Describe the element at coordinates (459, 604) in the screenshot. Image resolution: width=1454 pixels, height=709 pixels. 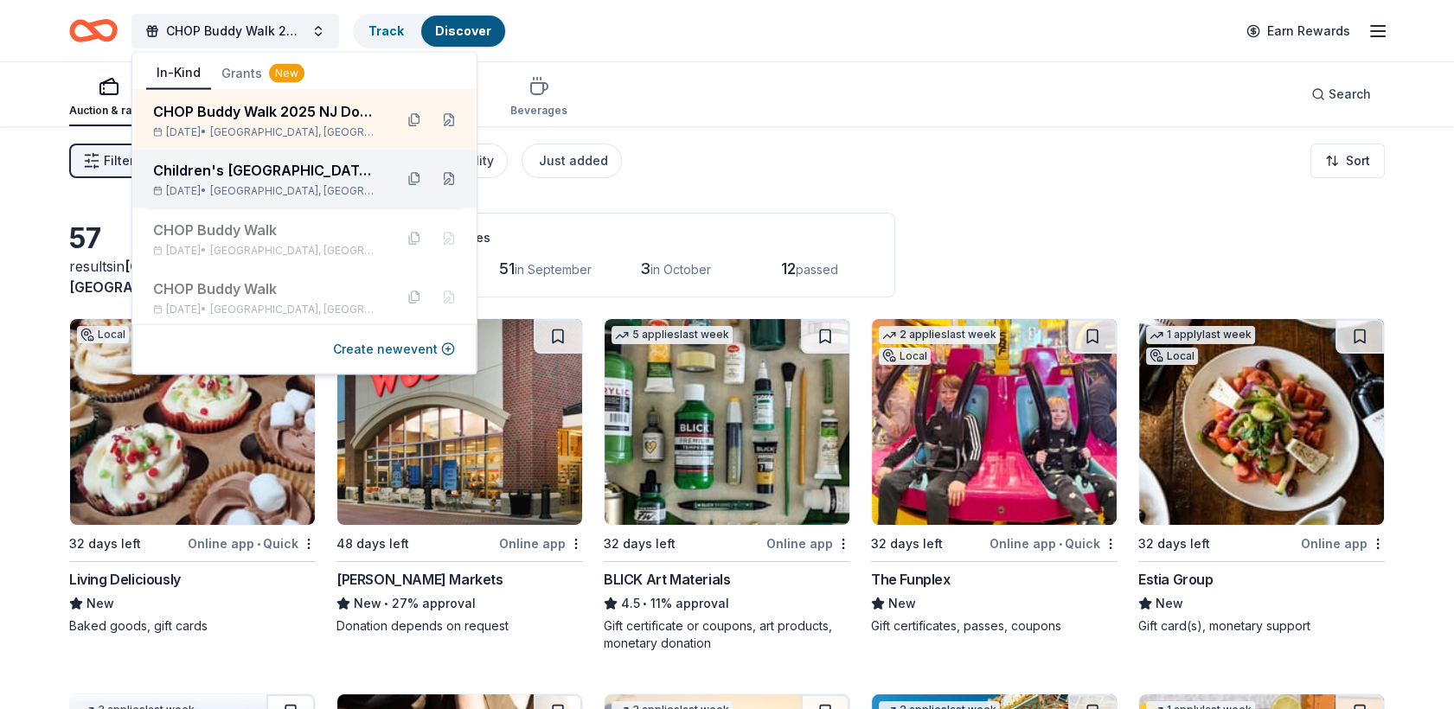
I see `div: 27% approval` at that location.